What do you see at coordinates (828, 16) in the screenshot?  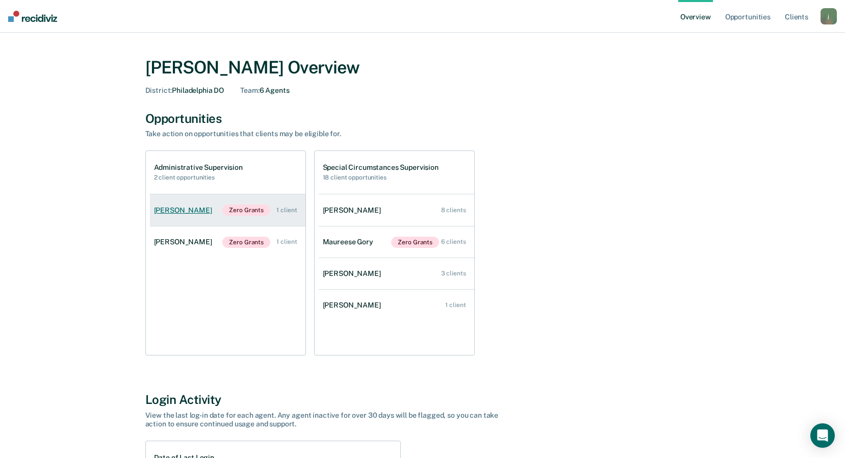 I see `div: j` at bounding box center [828, 16].